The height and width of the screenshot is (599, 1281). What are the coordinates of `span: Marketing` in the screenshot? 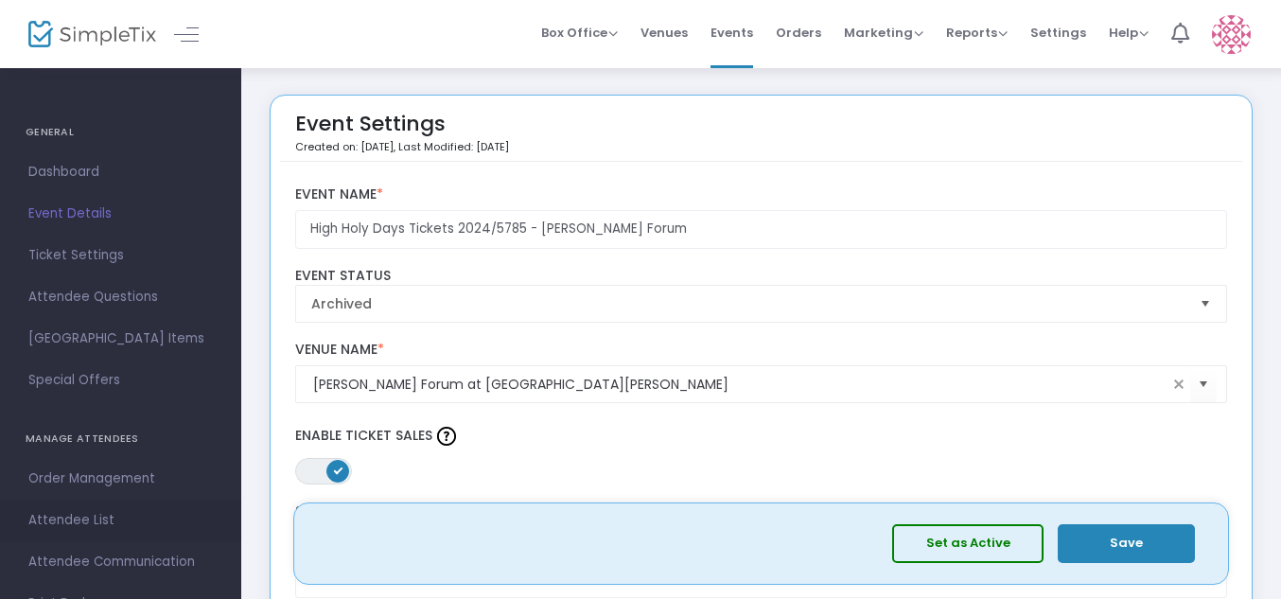 It's located at (884, 32).